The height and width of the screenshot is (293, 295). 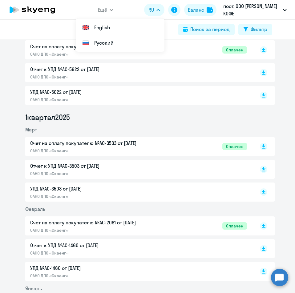 What do you see at coordinates (150, 117) in the screenshot?
I see `li: 1 квартал 2025` at bounding box center [150, 117].